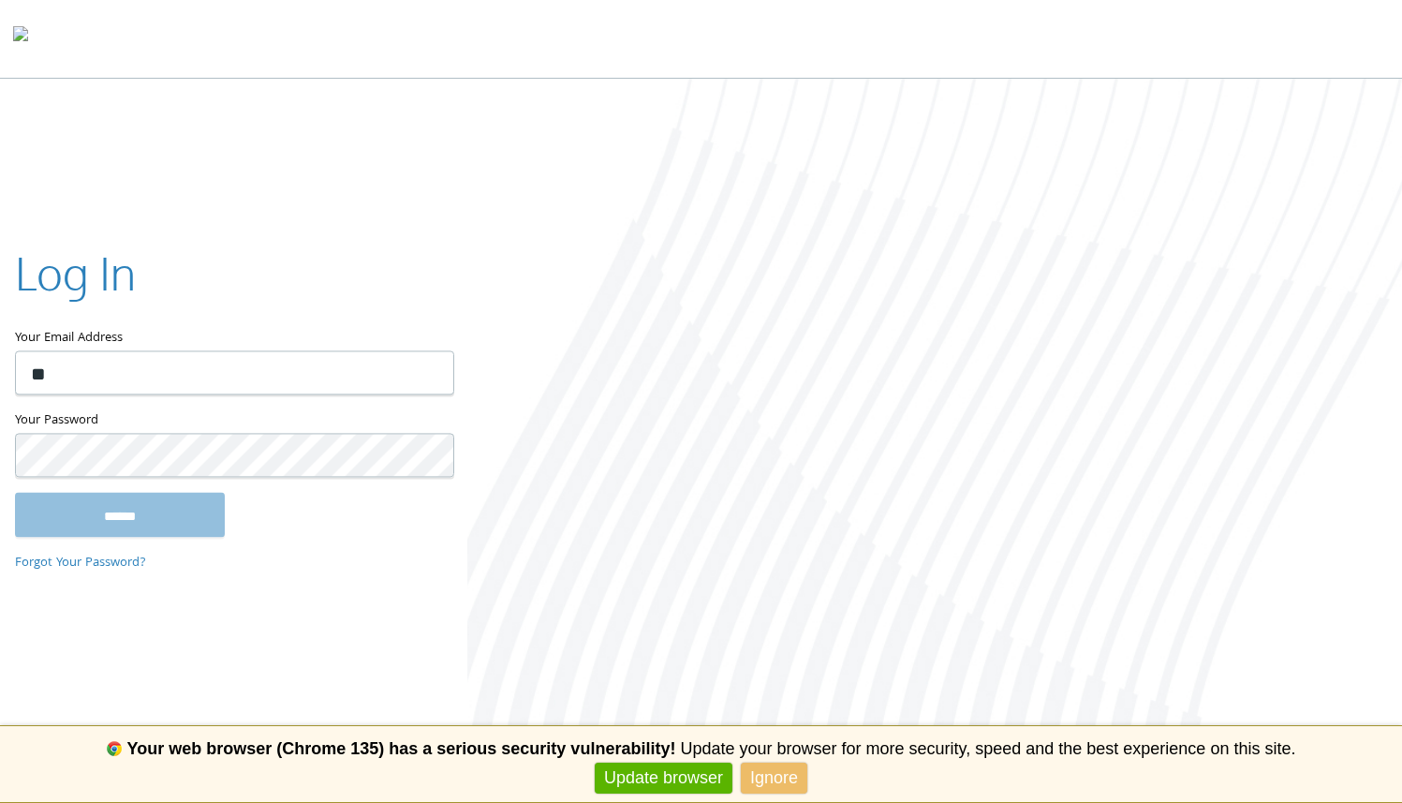 The image size is (1402, 803). I want to click on label: Your Password, so click(233, 421).